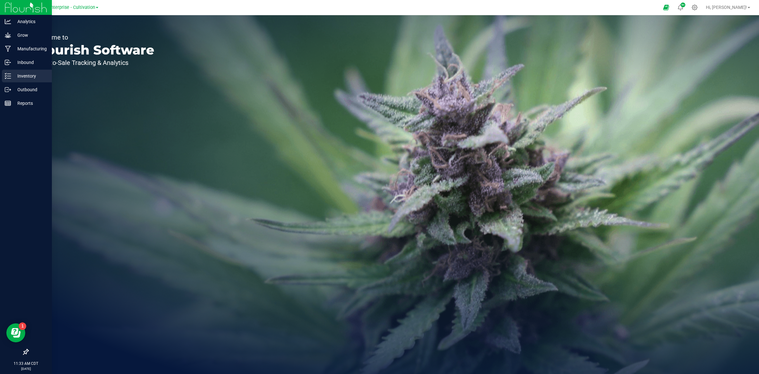 Image resolution: width=759 pixels, height=374 pixels. Describe the element at coordinates (63, 7) in the screenshot. I see `span: Vertical Enterprise - Cultivation` at that location.